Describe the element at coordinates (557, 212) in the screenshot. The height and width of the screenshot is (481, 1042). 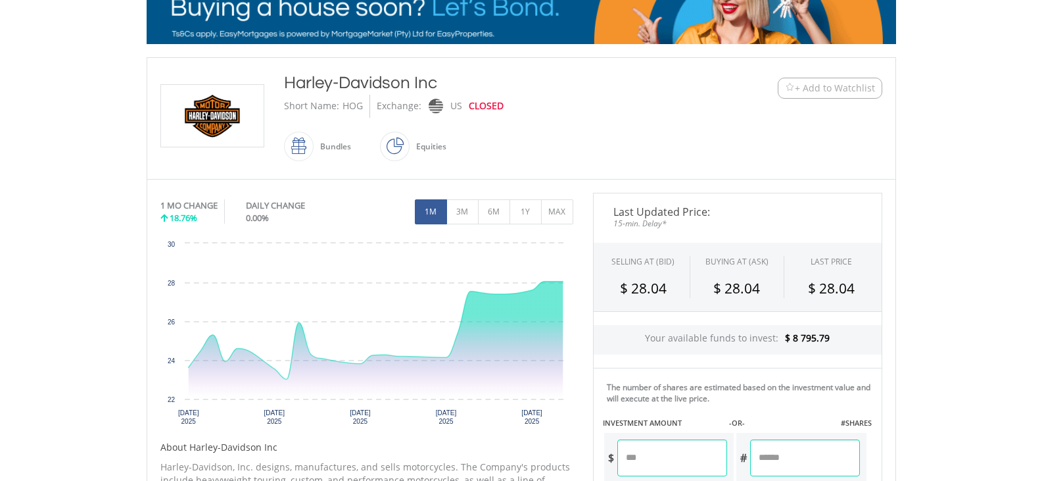
I see `button: MAX` at that location.